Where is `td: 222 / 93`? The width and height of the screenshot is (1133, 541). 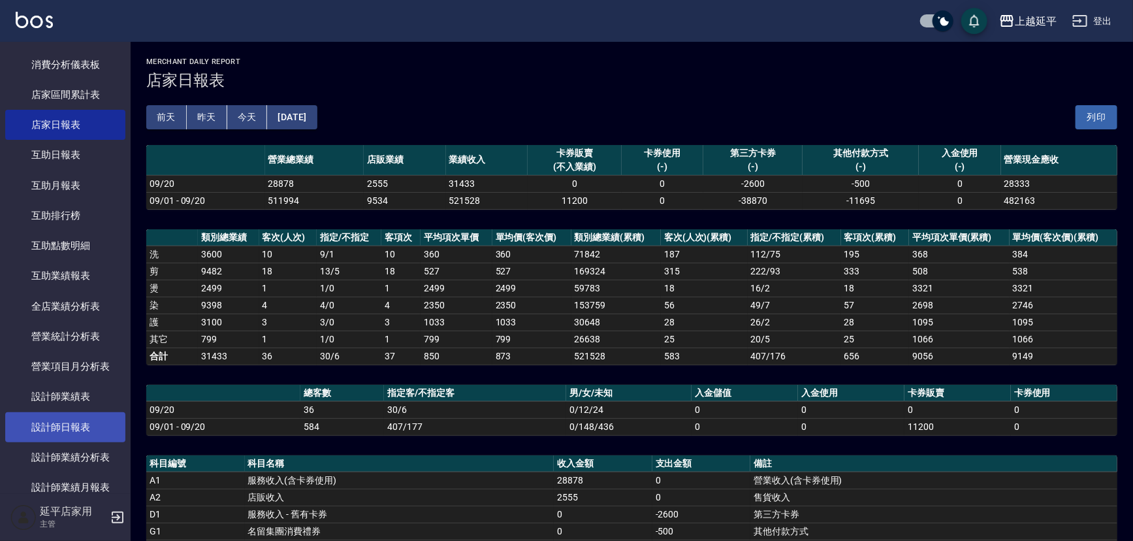
td: 222 / 93 is located at coordinates (794, 271).